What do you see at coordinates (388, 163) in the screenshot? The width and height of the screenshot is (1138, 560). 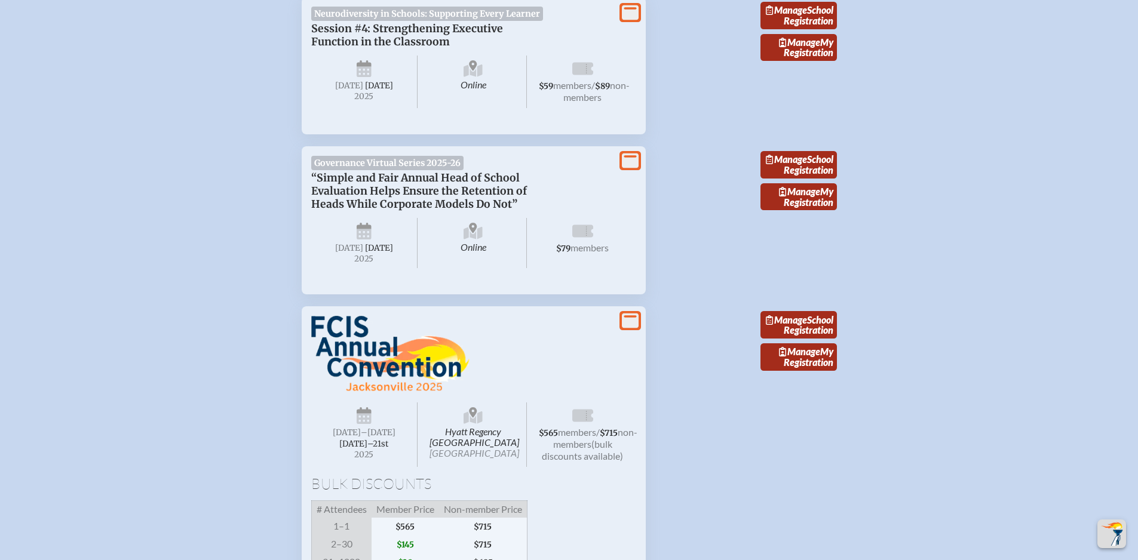 I see `span: Governance Virtual Series 2025-26` at bounding box center [388, 163].